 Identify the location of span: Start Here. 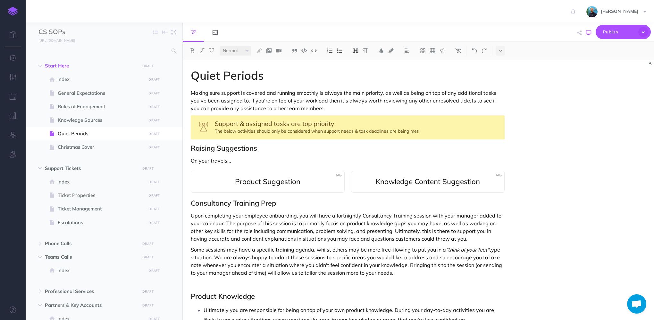
(90, 66).